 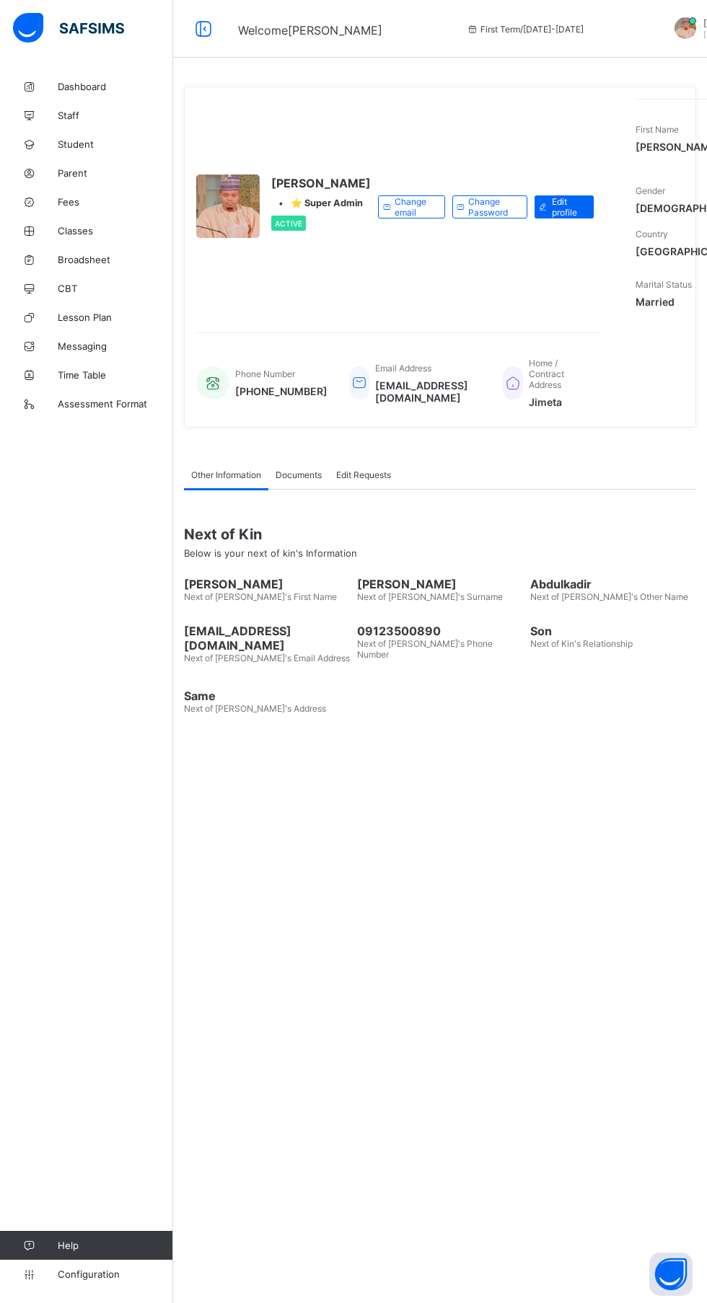 I want to click on span: Active, so click(x=288, y=224).